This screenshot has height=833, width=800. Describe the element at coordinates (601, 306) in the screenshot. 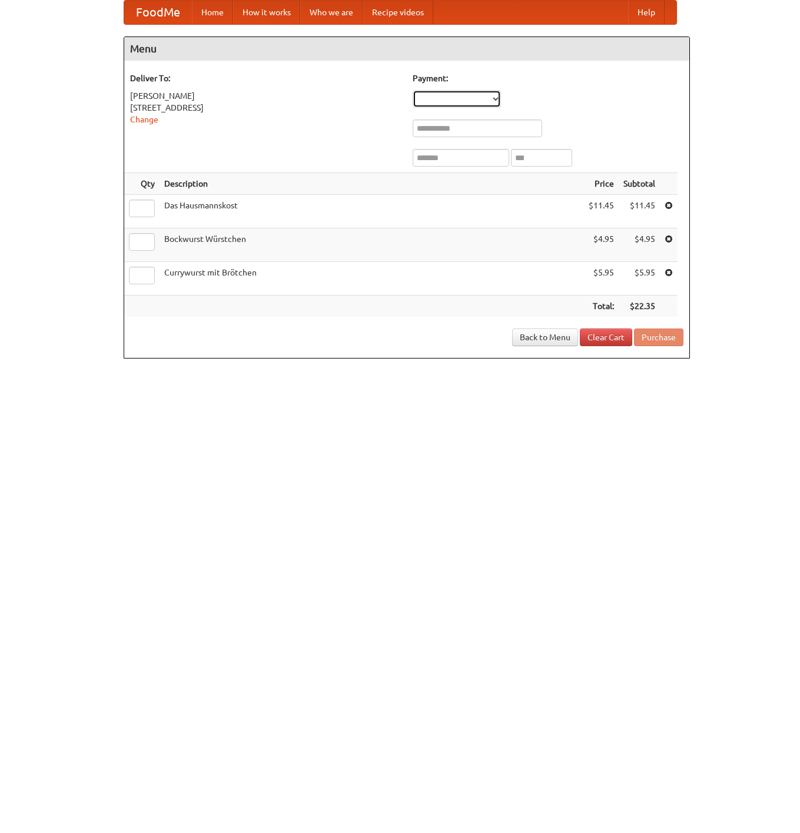

I see `th: Total:` at that location.